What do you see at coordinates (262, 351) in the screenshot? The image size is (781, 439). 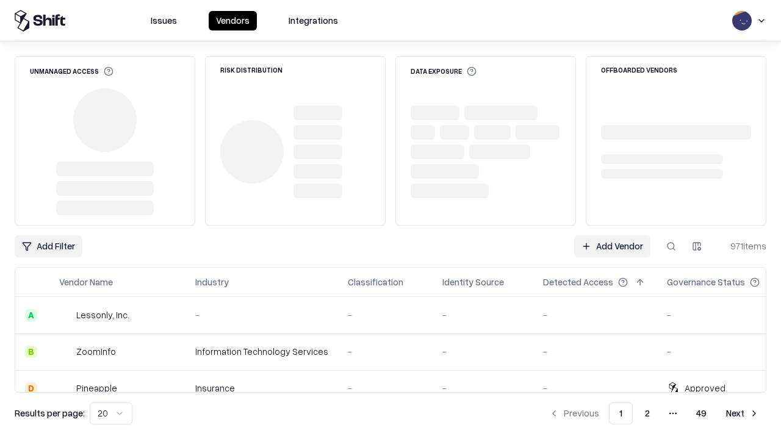 I see `div: Information Technology Services` at bounding box center [262, 351].